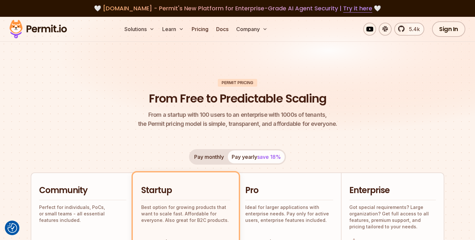 This screenshot has width=475, height=240. I want to click on p: Perfect for individuals, PoCs, or small teams - all essential features included., so click(83, 213).